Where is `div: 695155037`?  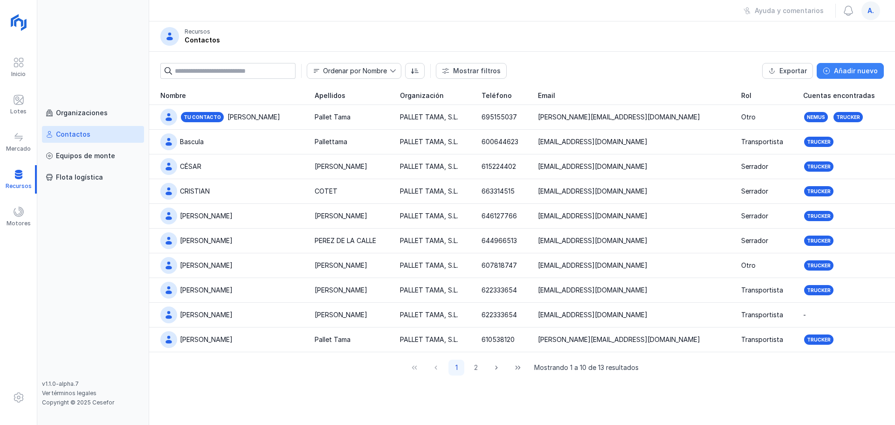 div: 695155037 is located at coordinates (499, 117).